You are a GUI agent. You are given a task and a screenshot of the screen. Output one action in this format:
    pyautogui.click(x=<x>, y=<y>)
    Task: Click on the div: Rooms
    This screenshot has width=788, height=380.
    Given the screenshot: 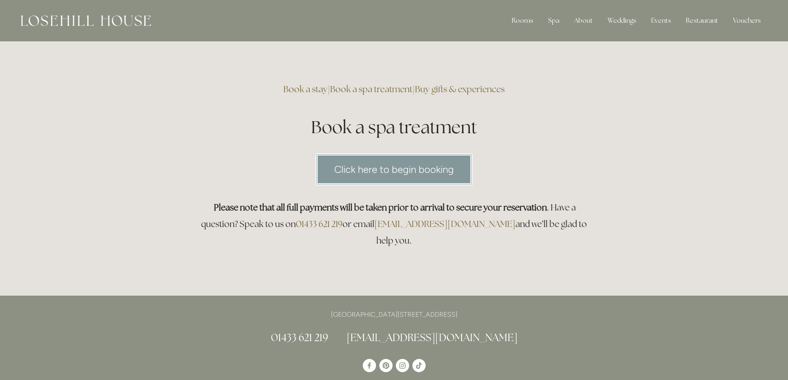 What is the action you would take?
    pyautogui.click(x=522, y=21)
    